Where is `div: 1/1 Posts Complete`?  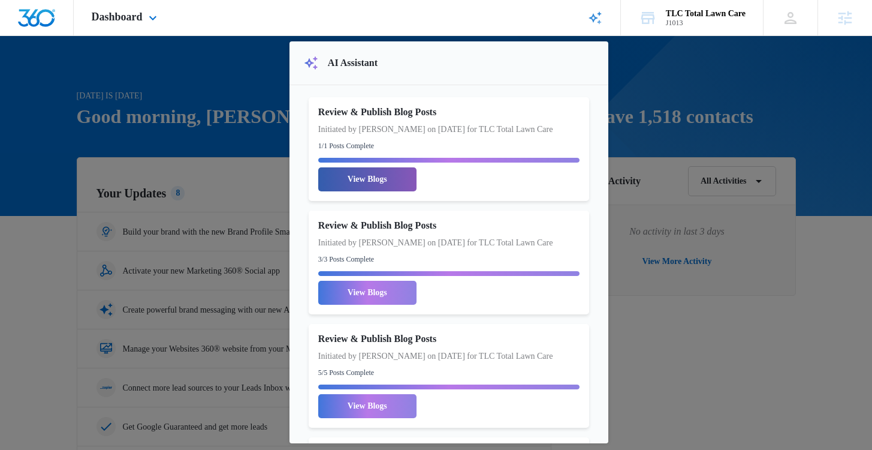
div: 1/1 Posts Complete is located at coordinates (449, 146).